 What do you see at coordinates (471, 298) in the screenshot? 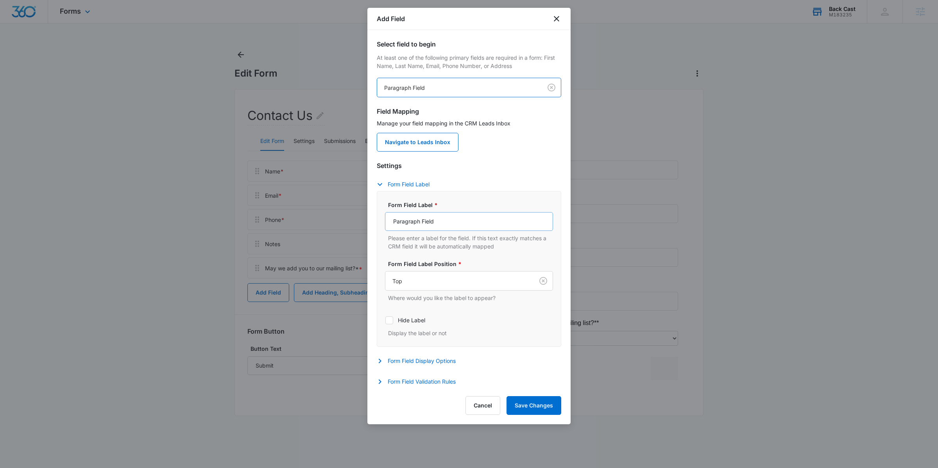
I see `p: Where would you like the label to appear?` at bounding box center [471, 298].